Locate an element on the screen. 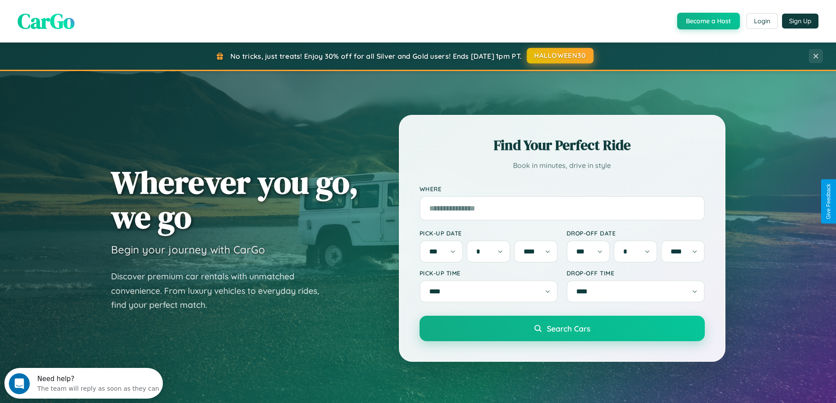 This screenshot has width=836, height=403. div: Give Feedback is located at coordinates (829, 201).